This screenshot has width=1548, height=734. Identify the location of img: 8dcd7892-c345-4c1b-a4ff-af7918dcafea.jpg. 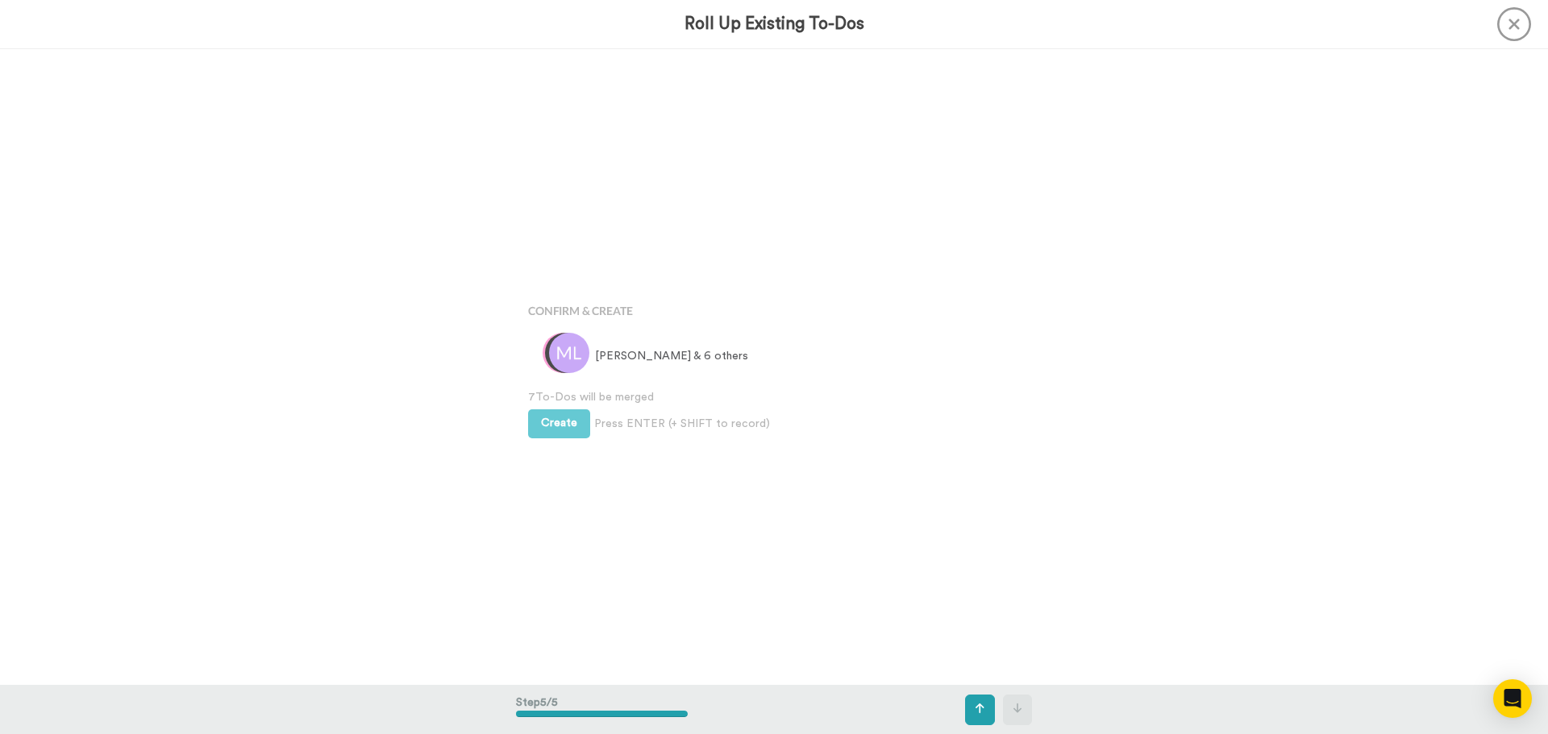
(565, 353).